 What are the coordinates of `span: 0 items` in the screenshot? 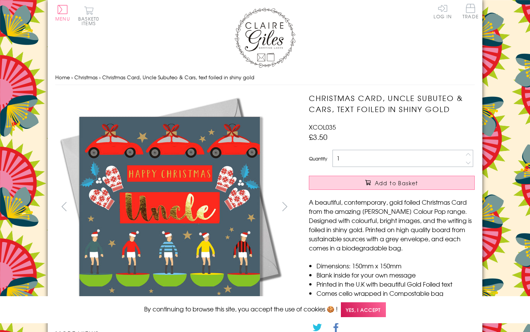 It's located at (90, 21).